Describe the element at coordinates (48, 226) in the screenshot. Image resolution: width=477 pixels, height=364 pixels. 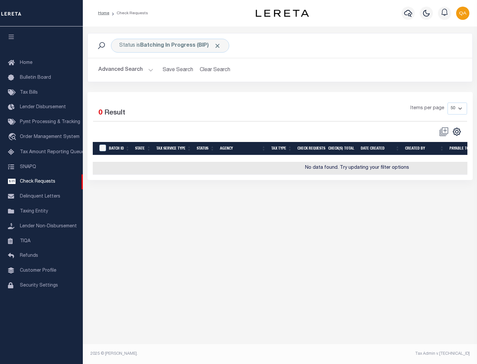
I see `span: Lender Non-Disbursement` at that location.